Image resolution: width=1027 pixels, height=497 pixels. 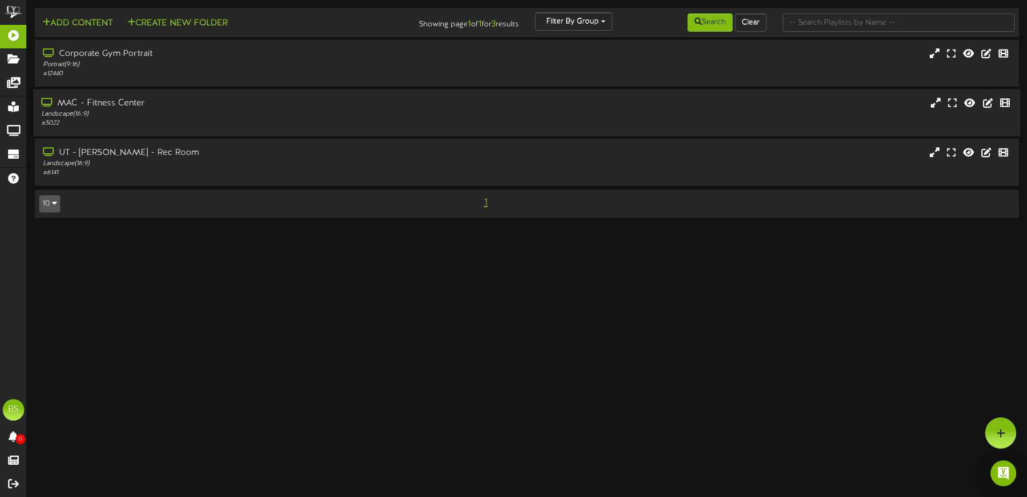 What do you see at coordinates (177, 23) in the screenshot?
I see `button: Create New Folder` at bounding box center [177, 23].